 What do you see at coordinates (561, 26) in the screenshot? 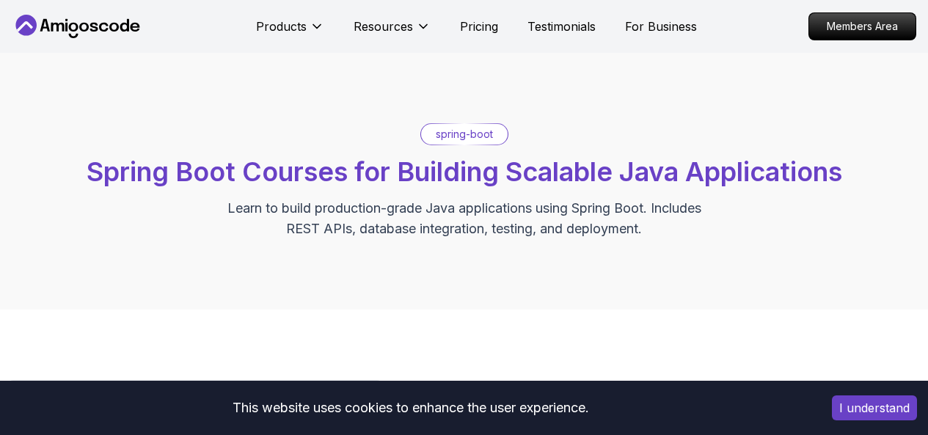
I see `p: Testimonials` at bounding box center [561, 26].